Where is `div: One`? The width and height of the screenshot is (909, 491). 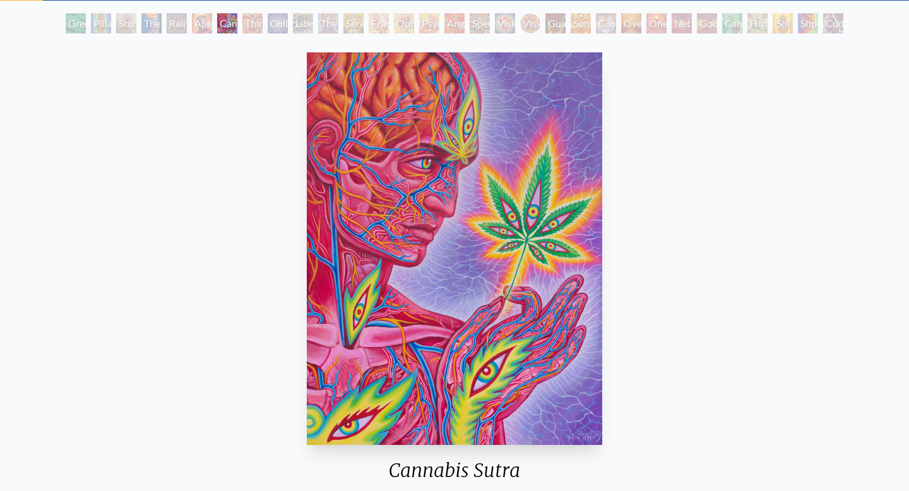
div: One is located at coordinates (656, 23).